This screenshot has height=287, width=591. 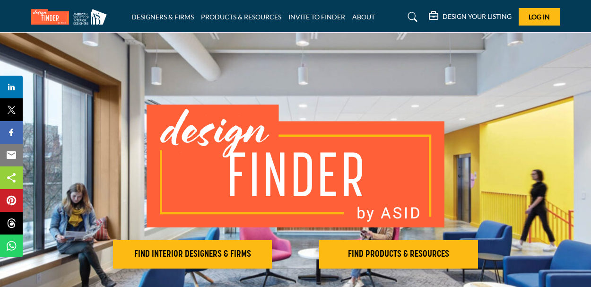 I want to click on span: Log In, so click(x=539, y=17).